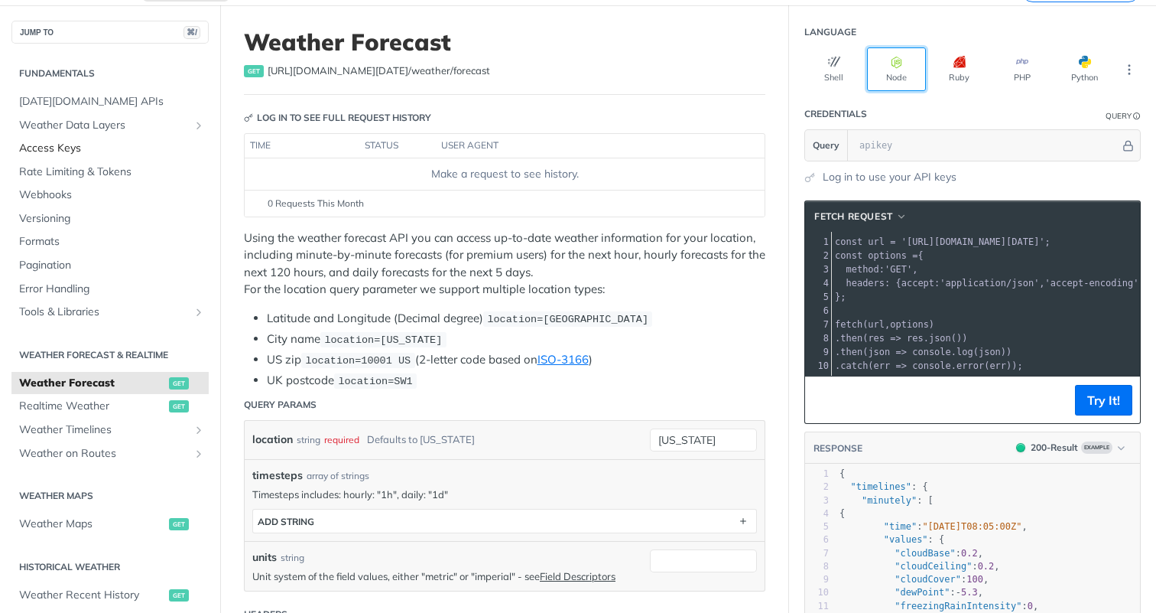 This screenshot has width=1156, height=613. I want to click on span: 200, so click(1021, 447).